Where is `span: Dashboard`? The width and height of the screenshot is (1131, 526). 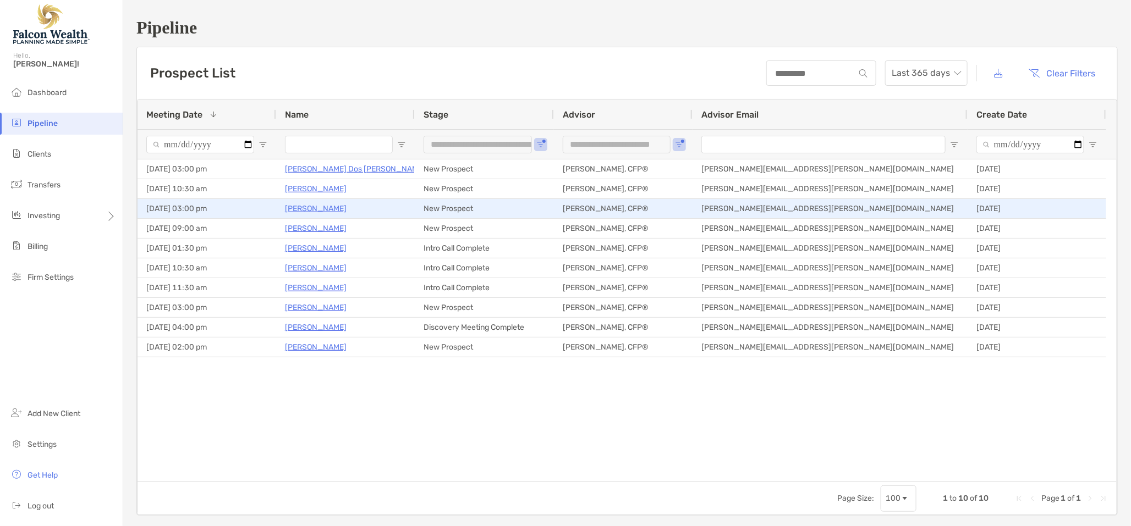 span: Dashboard is located at coordinates (47, 92).